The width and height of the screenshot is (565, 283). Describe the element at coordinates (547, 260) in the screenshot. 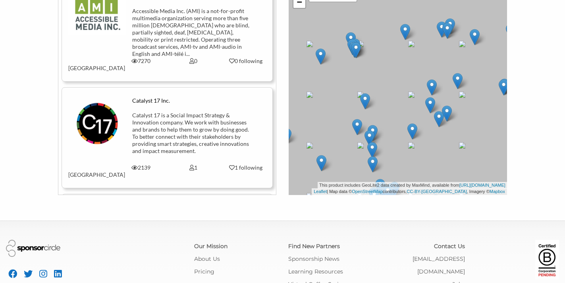

I see `img: Certified Corporation Pending Logo` at that location.